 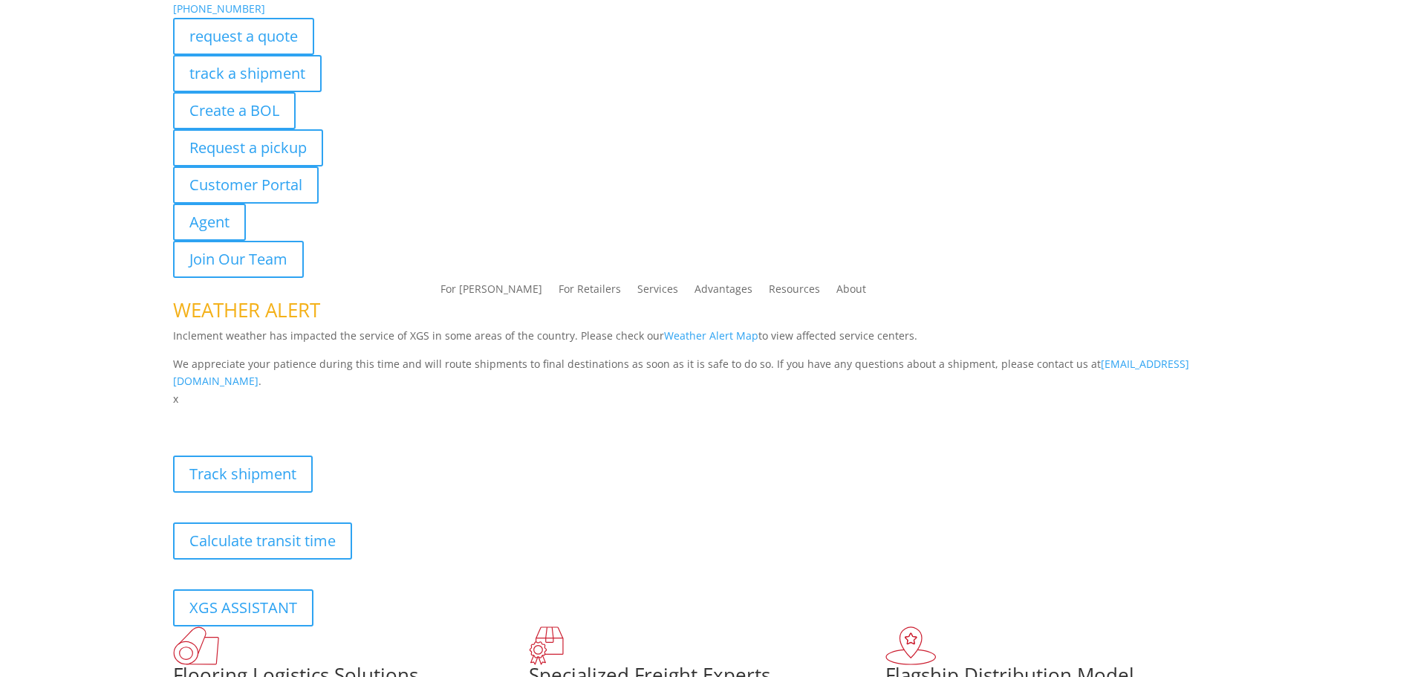 What do you see at coordinates (246, 185) in the screenshot?
I see `a: Customer Portal` at bounding box center [246, 185].